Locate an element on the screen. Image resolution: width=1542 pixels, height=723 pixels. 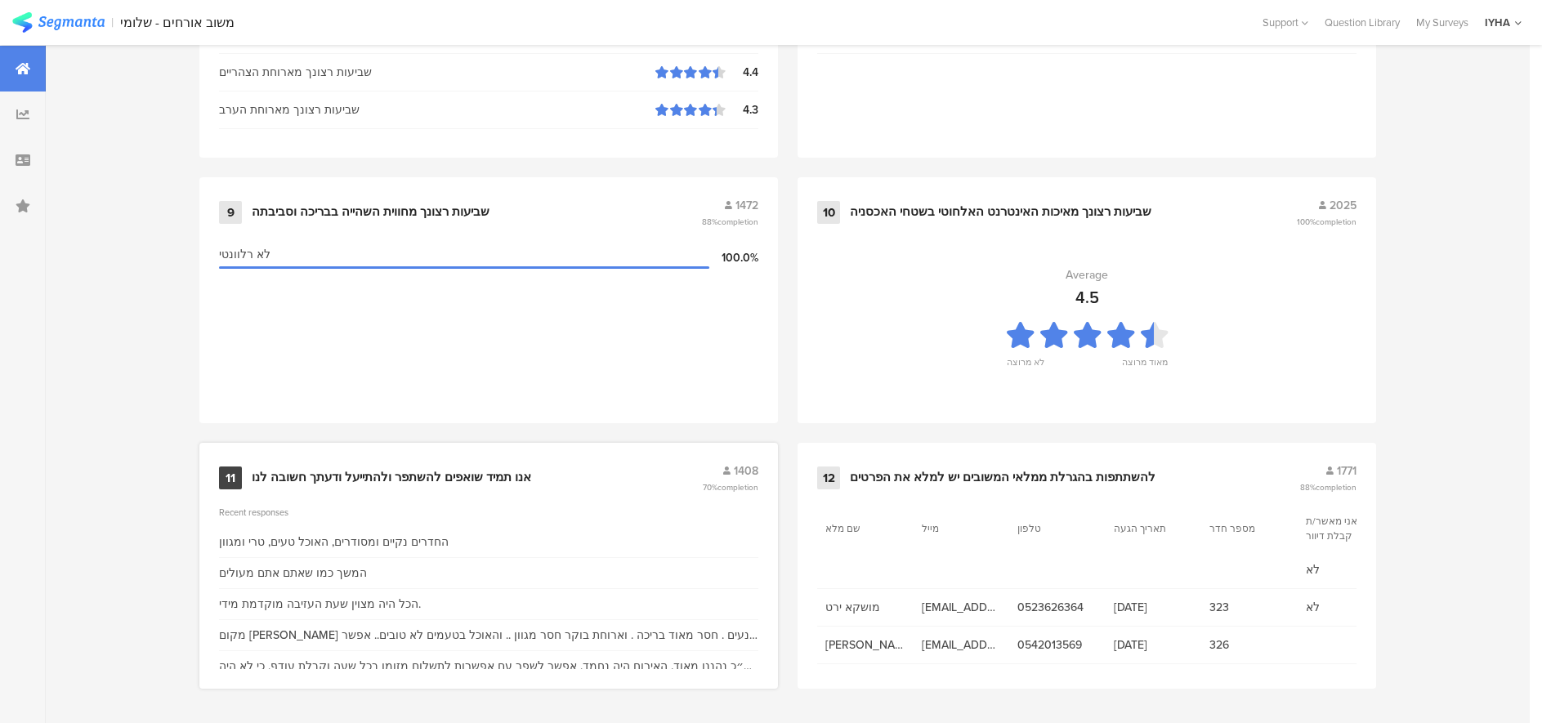
div: Recent responses is located at coordinates (489, 512).